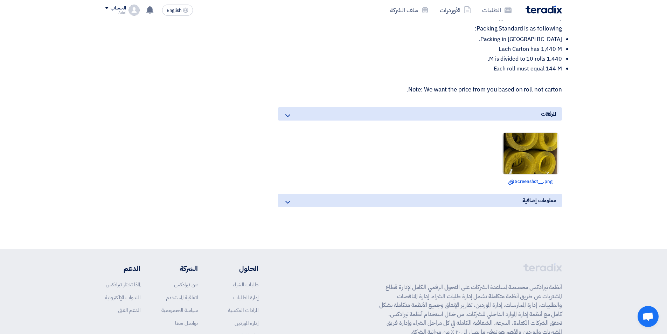 The image size is (667, 334). What do you see at coordinates (423, 49) in the screenshot?
I see `li: Each Carton has 1,440 M` at bounding box center [423, 49].